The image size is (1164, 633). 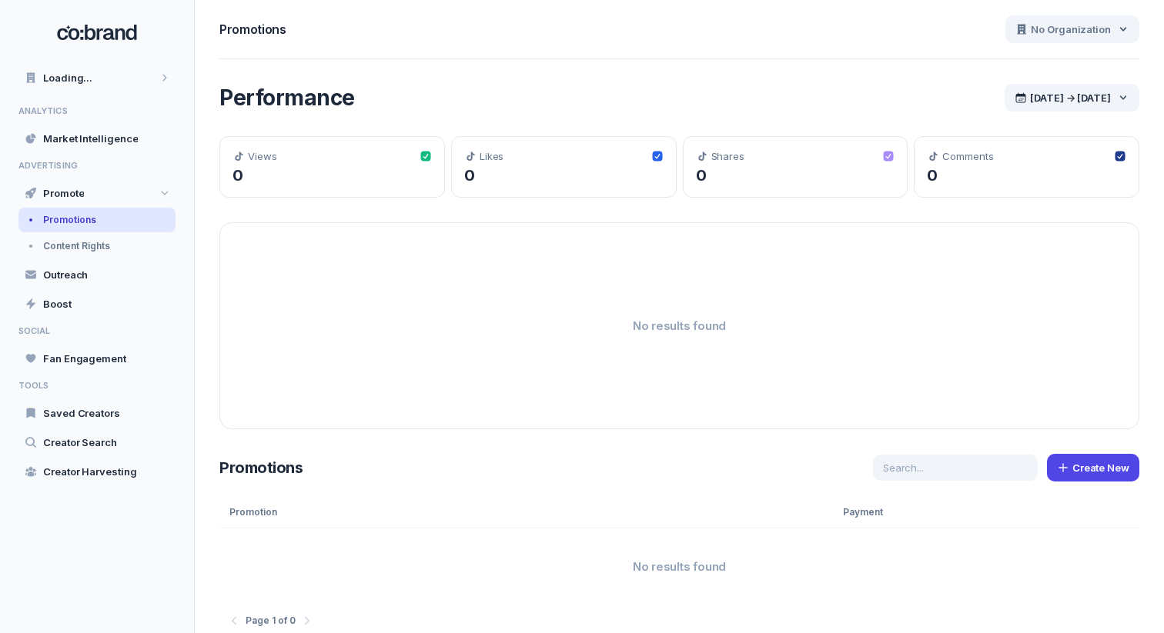 What do you see at coordinates (863, 513) in the screenshot?
I see `span: Payment` at bounding box center [863, 513].